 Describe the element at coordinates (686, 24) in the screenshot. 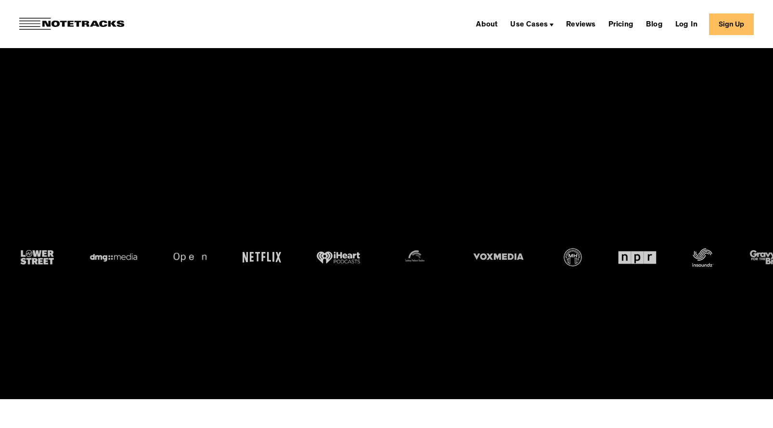

I see `a: Log In` at that location.